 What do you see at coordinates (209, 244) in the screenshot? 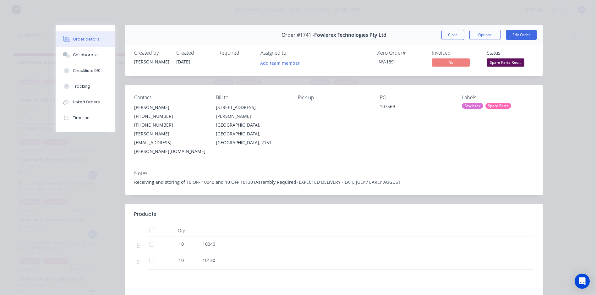
I see `span: 10040` at bounding box center [209, 244].